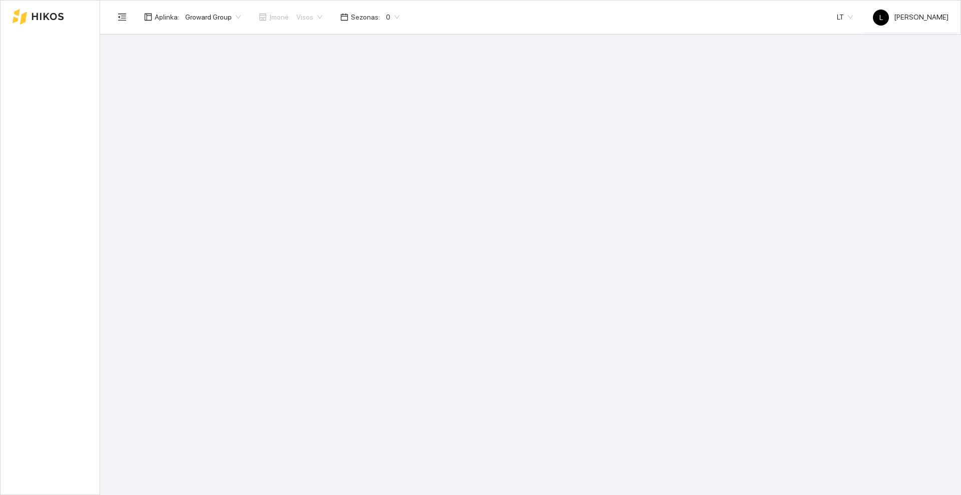 The image size is (961, 495). What do you see at coordinates (881, 18) in the screenshot?
I see `span: L` at bounding box center [881, 18].